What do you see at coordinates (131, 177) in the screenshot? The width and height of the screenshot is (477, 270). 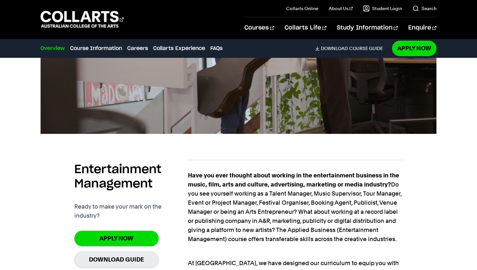 I see `h2: Entertainment Management` at bounding box center [131, 177].